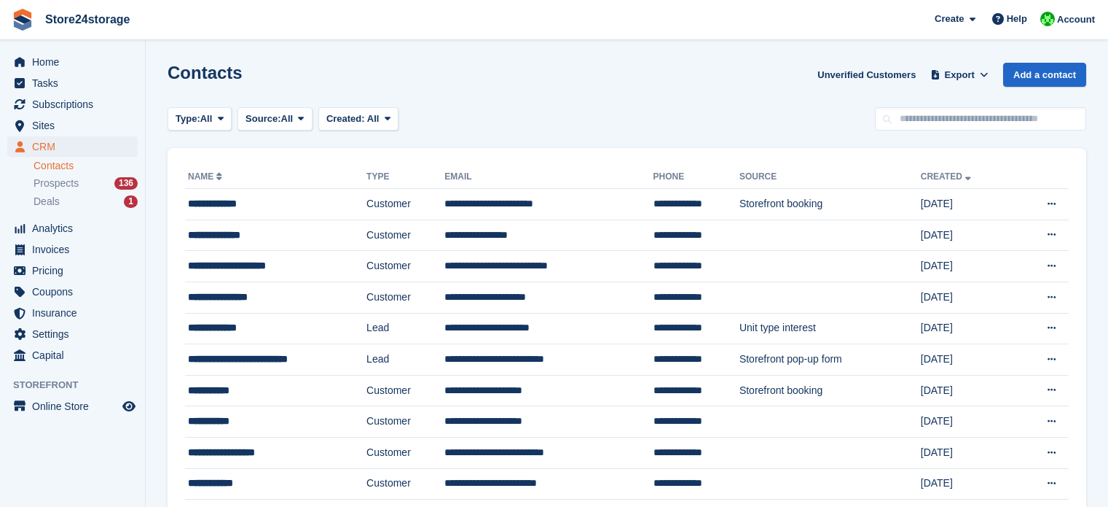 Image resolution: width=1108 pixels, height=507 pixels. What do you see at coordinates (76, 146) in the screenshot?
I see `span: CRM` at bounding box center [76, 146].